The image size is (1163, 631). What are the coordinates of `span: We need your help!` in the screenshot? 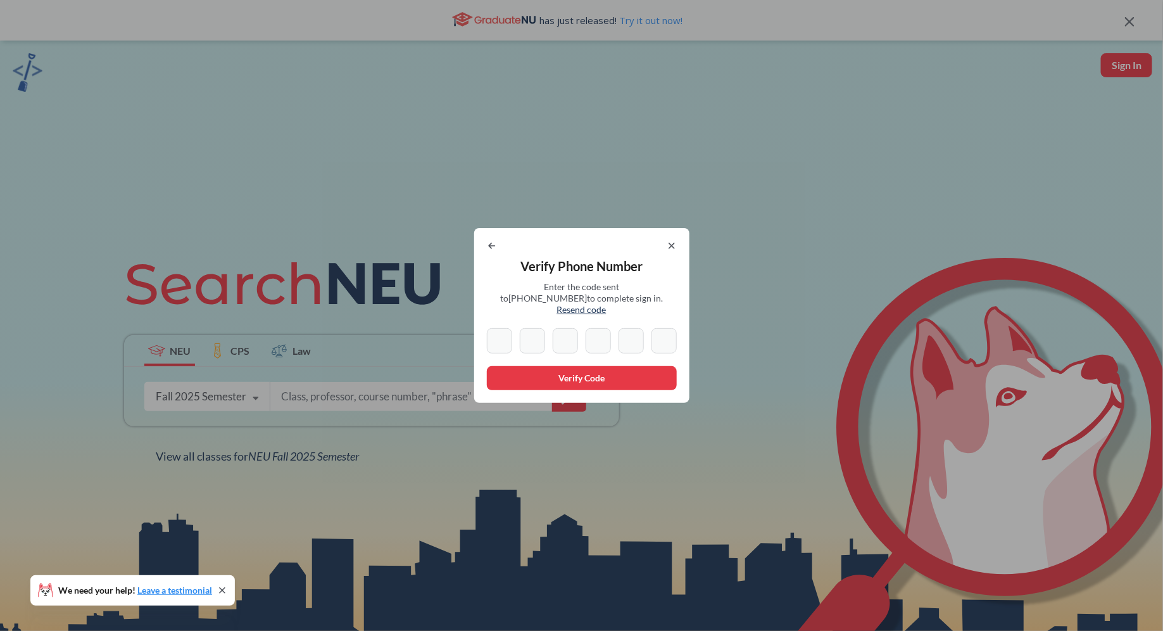 It's located at (135, 590).